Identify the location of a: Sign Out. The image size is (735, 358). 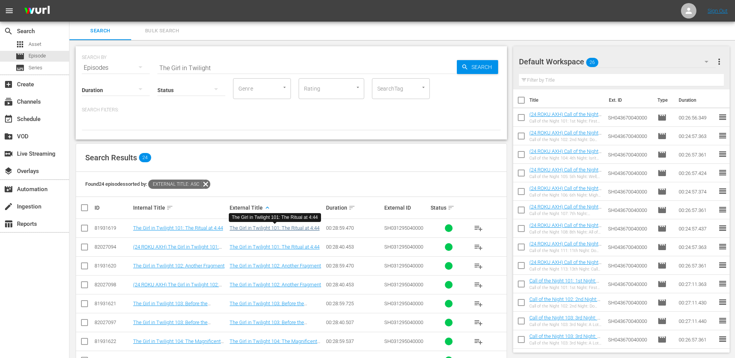
(718, 11).